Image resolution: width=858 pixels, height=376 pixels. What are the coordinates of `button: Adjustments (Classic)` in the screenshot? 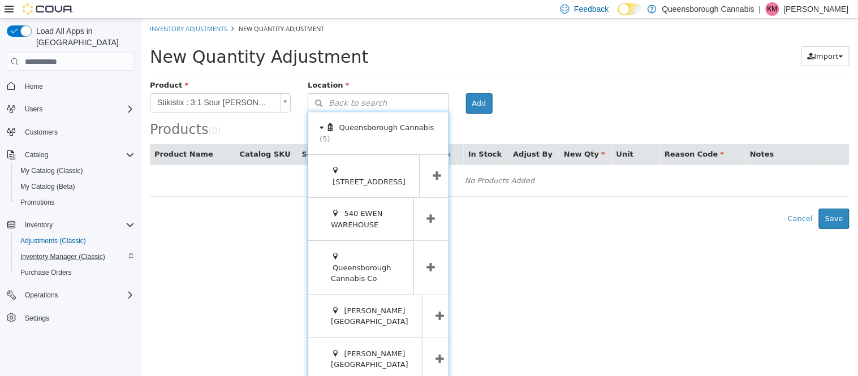 It's located at (75, 241).